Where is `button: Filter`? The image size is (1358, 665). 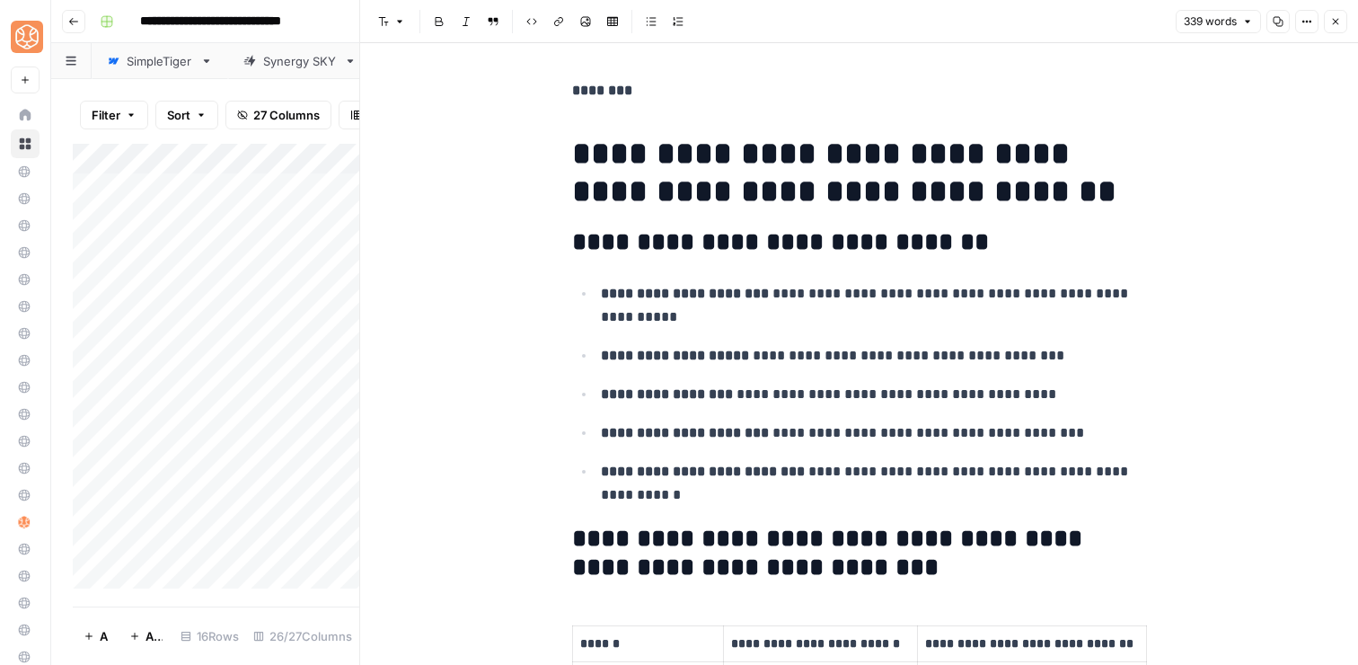
button: Filter is located at coordinates (114, 115).